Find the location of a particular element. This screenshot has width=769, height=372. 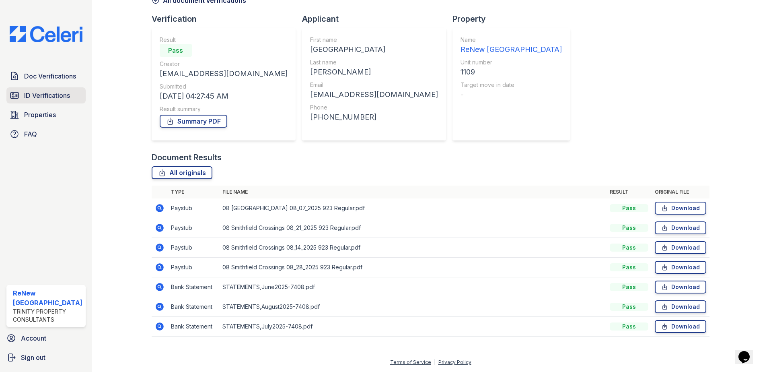

a: Properties is located at coordinates (46, 115).